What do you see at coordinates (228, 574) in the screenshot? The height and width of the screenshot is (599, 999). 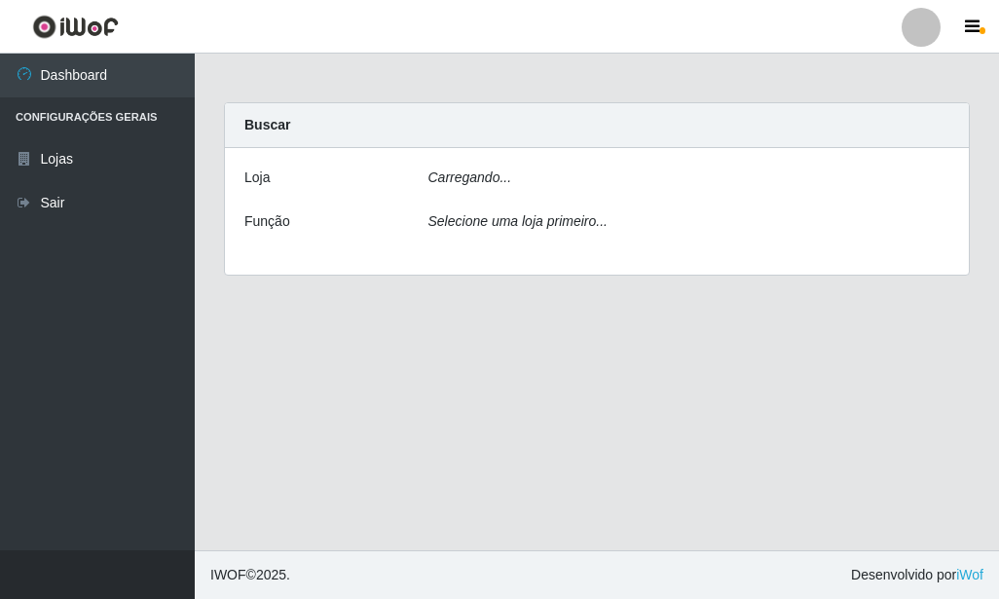 I see `span: IWOF` at bounding box center [228, 574].